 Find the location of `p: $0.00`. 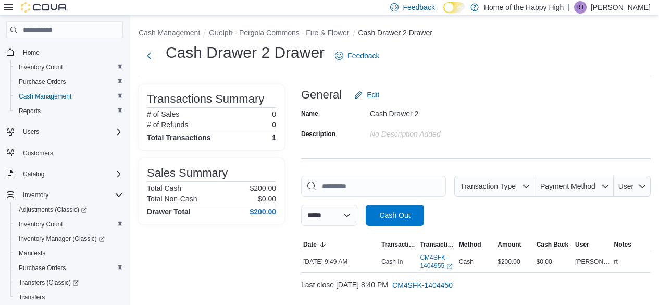

p: $0.00 is located at coordinates (267, 198).